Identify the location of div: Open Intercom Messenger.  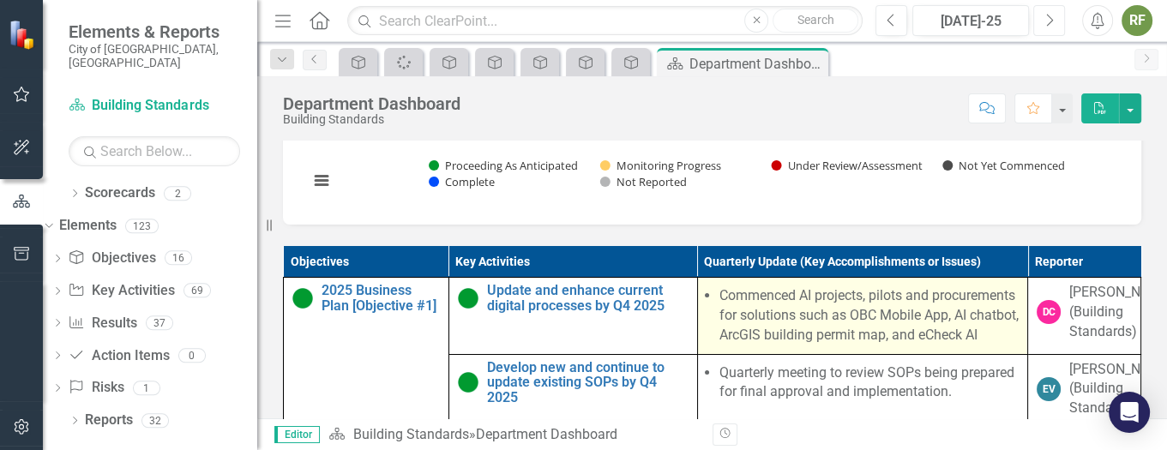
(1129, 412).